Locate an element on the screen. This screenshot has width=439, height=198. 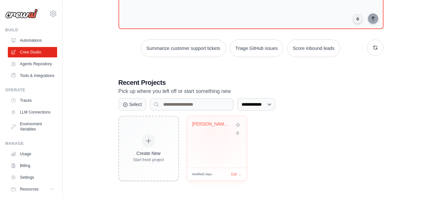
div: Cris Hair - WhatsApp Automation with Evolution API is located at coordinates (212, 124).